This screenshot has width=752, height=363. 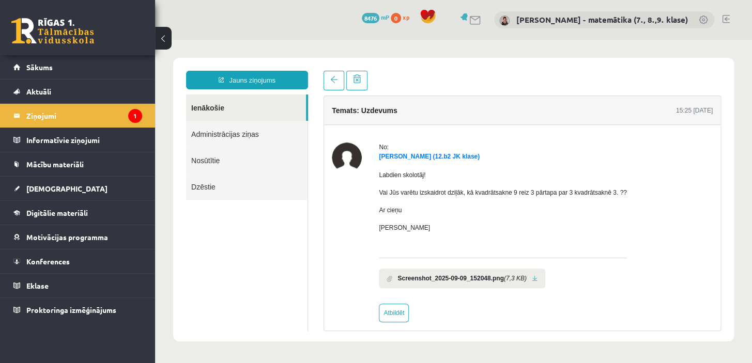 What do you see at coordinates (78, 310) in the screenshot?
I see `a: Proktoringa izmēģinājums` at bounding box center [78, 310].